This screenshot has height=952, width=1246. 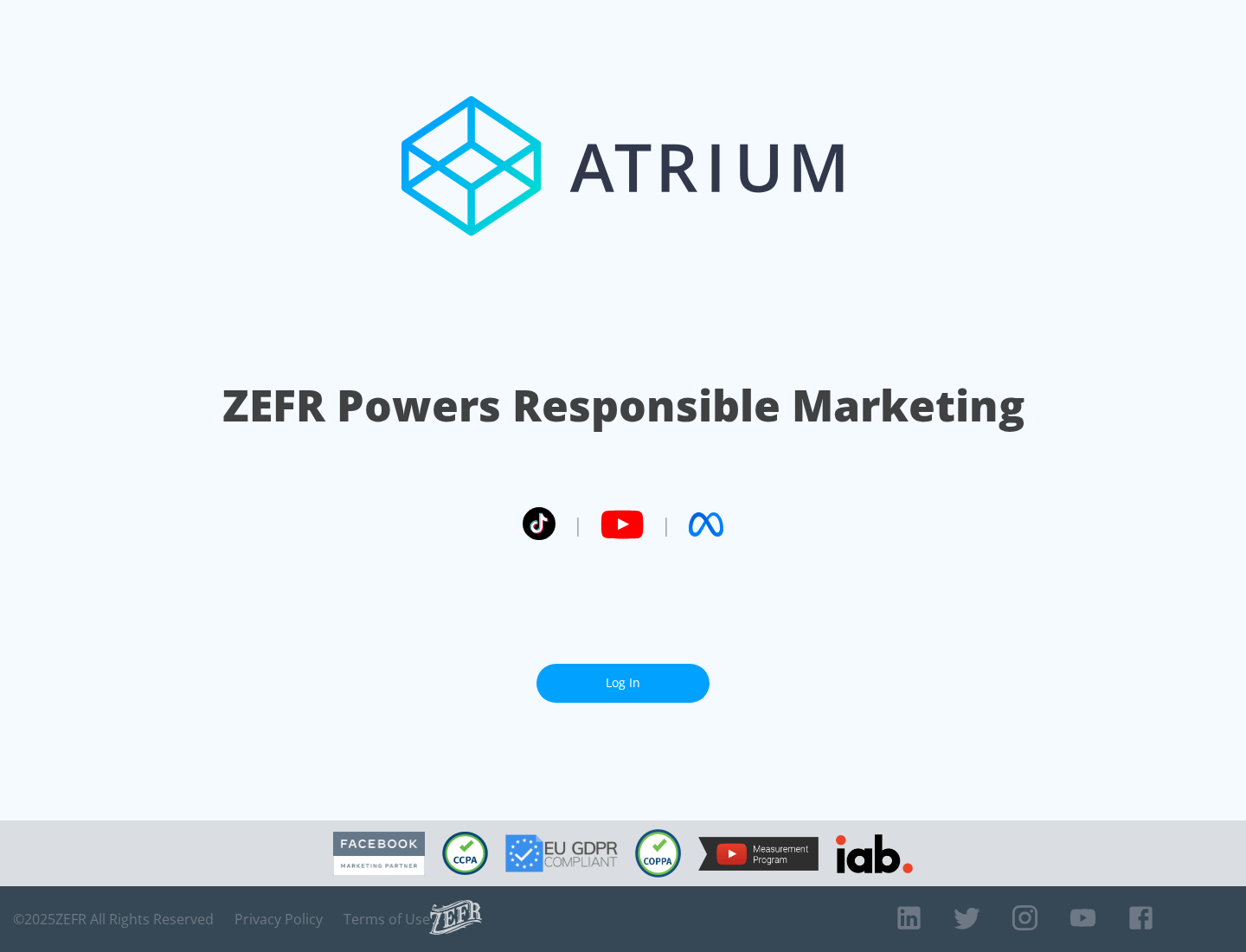 What do you see at coordinates (657, 854) in the screenshot?
I see `img: COPPA Compliant` at bounding box center [657, 854].